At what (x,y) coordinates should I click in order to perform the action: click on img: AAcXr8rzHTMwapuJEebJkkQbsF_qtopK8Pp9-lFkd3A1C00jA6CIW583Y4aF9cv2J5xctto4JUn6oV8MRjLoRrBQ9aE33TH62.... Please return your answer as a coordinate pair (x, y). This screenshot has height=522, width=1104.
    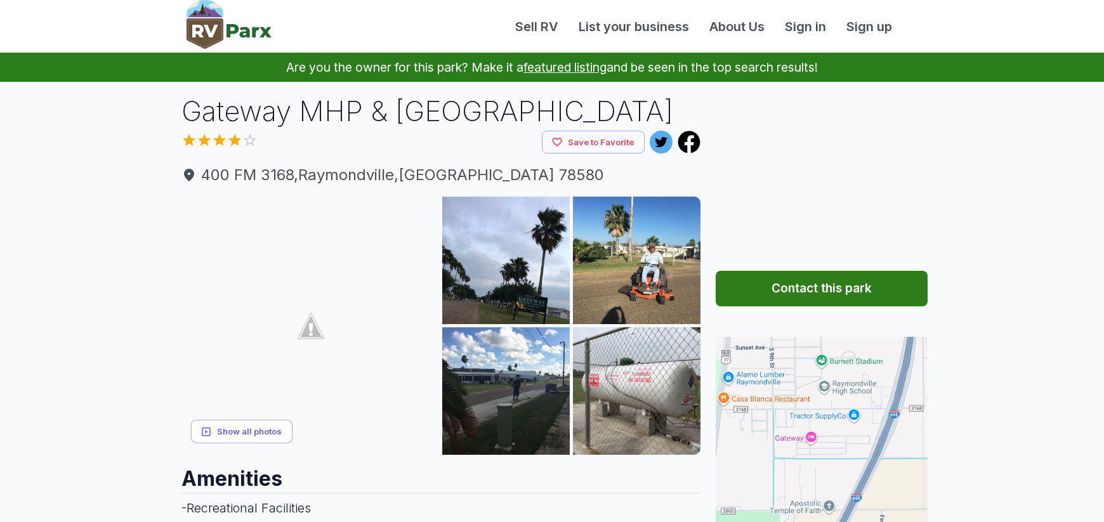
    Looking at the image, I should click on (505, 260).